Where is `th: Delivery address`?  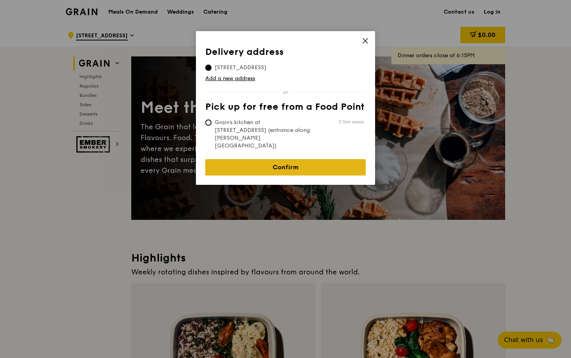 th: Delivery address is located at coordinates (286, 54).